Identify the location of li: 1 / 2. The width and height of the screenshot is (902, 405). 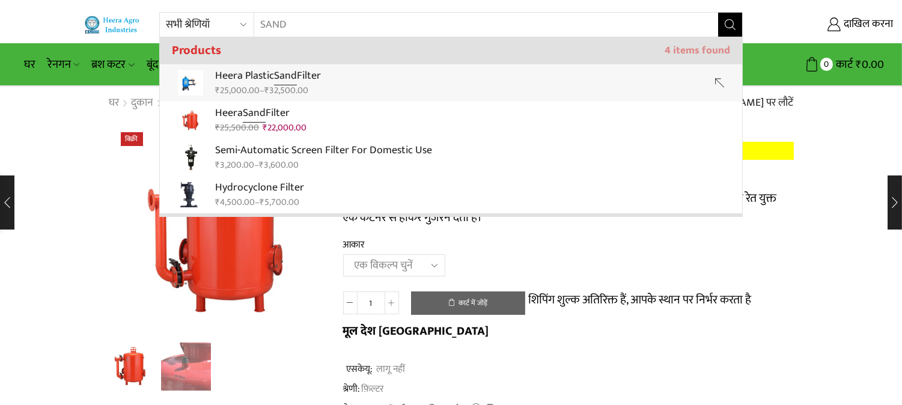
(130, 366).